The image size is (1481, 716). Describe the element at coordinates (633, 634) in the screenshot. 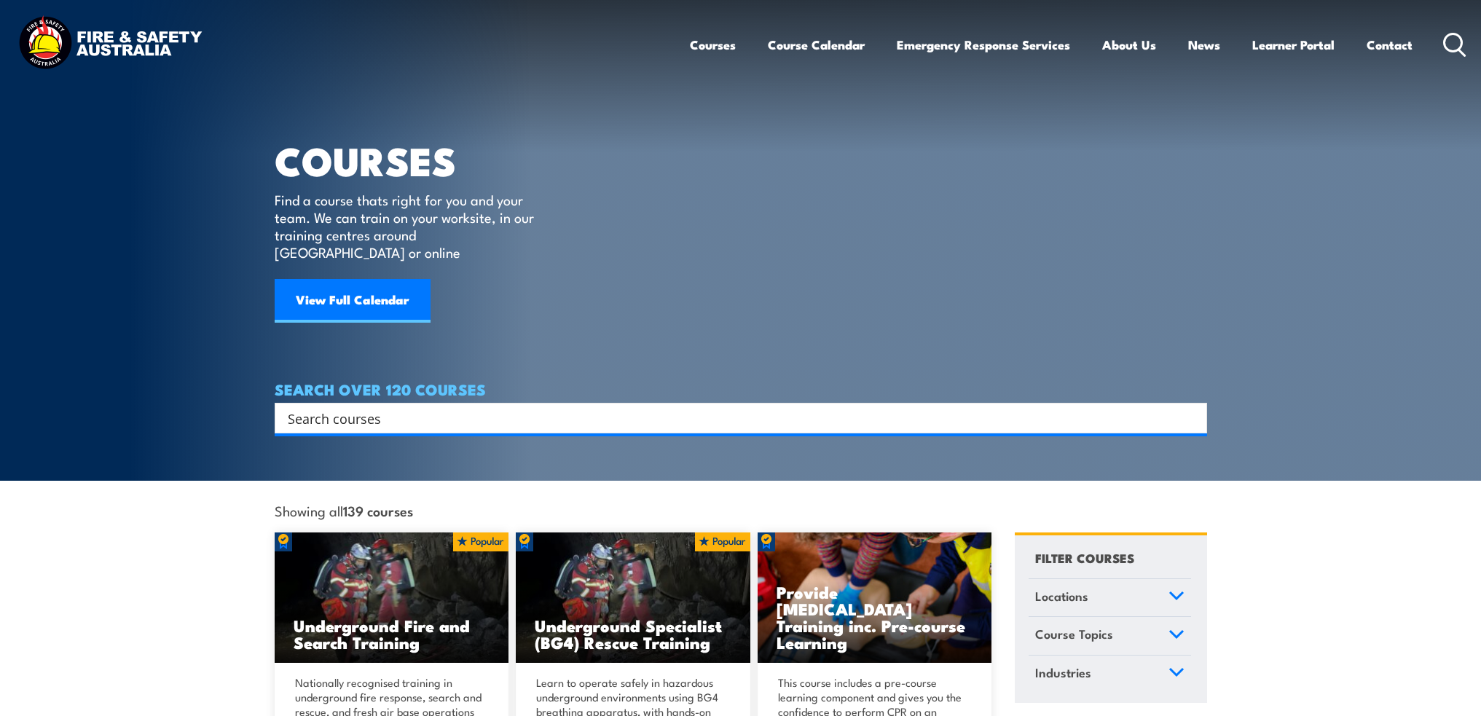

I see `h3: Underground Specialist (BG4) Rescue Training` at that location.